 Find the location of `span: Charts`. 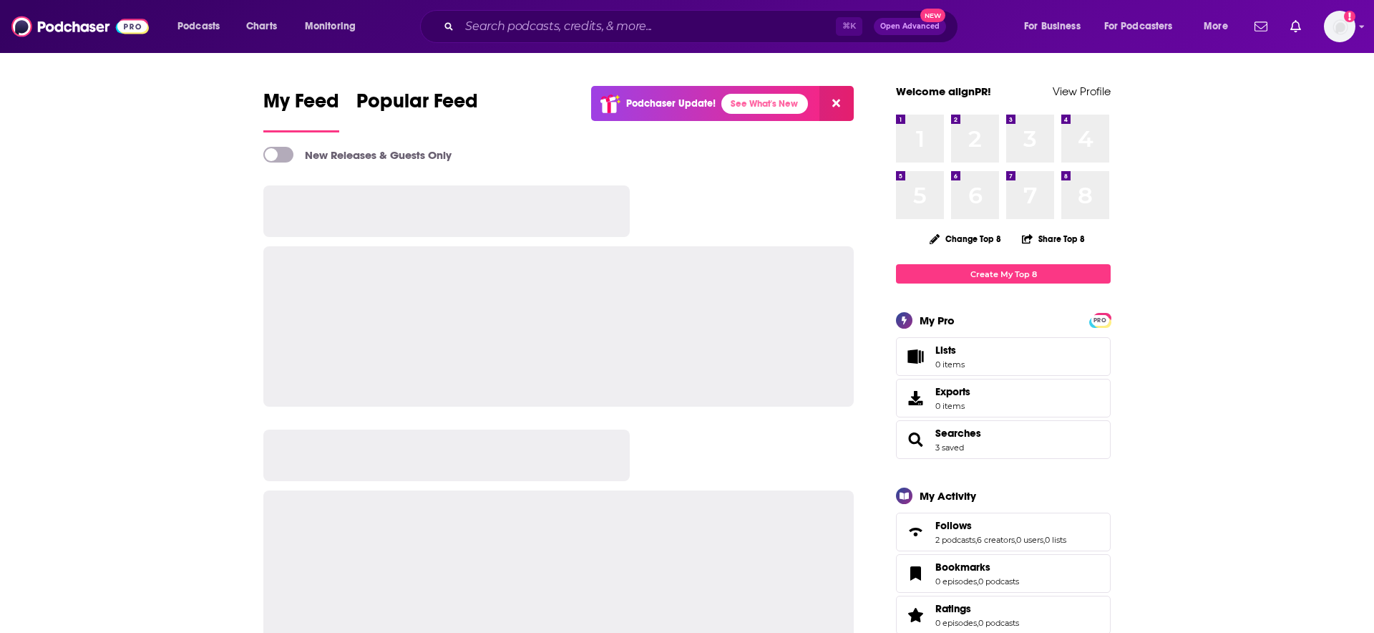

span: Charts is located at coordinates (261, 26).